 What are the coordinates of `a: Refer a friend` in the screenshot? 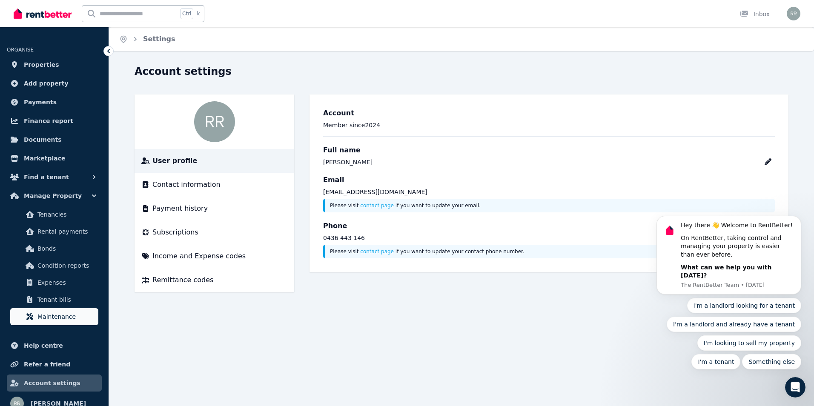 It's located at (54, 364).